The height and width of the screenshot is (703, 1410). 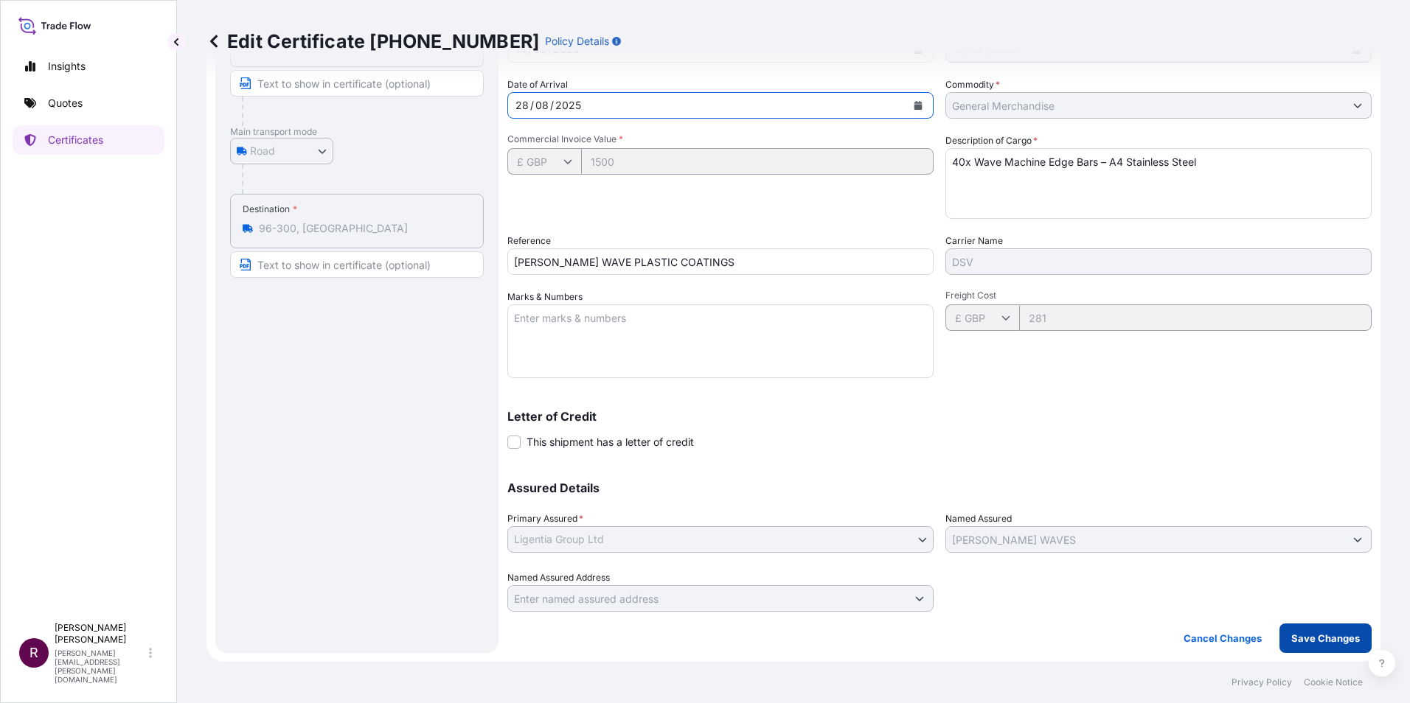 I want to click on input: Type to search commodity, so click(x=1145, y=105).